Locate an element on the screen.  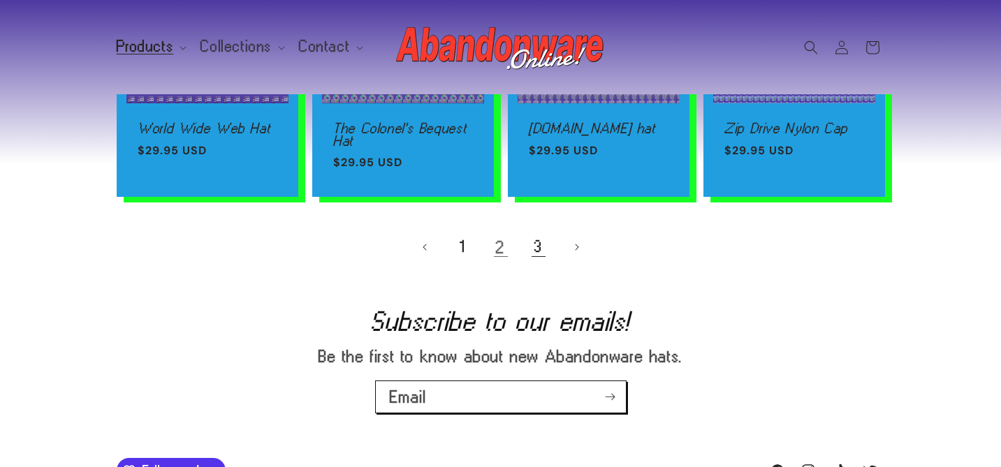
a: Previous page is located at coordinates (425, 247).